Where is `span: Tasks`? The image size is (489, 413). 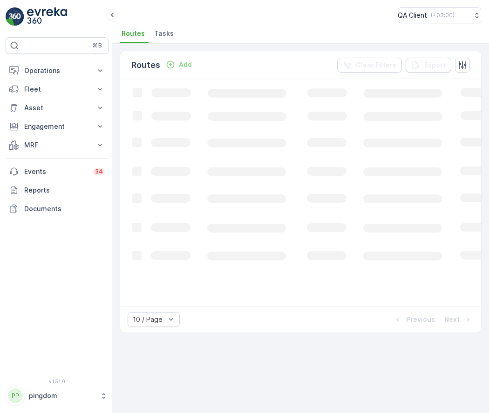 span: Tasks is located at coordinates (164, 34).